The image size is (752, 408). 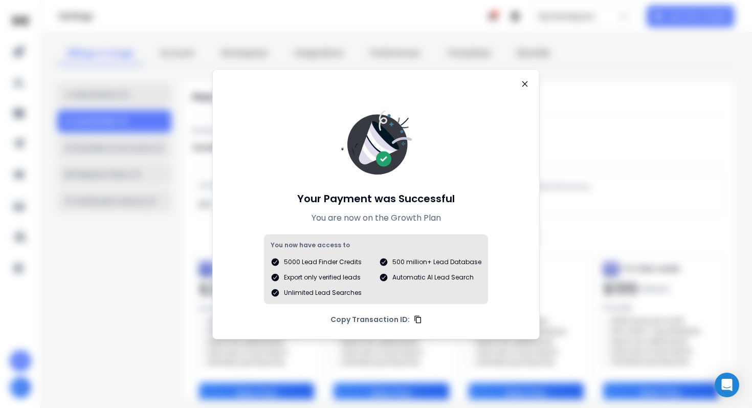 What do you see at coordinates (376, 245) in the screenshot?
I see `p: You now have access to` at bounding box center [376, 245].